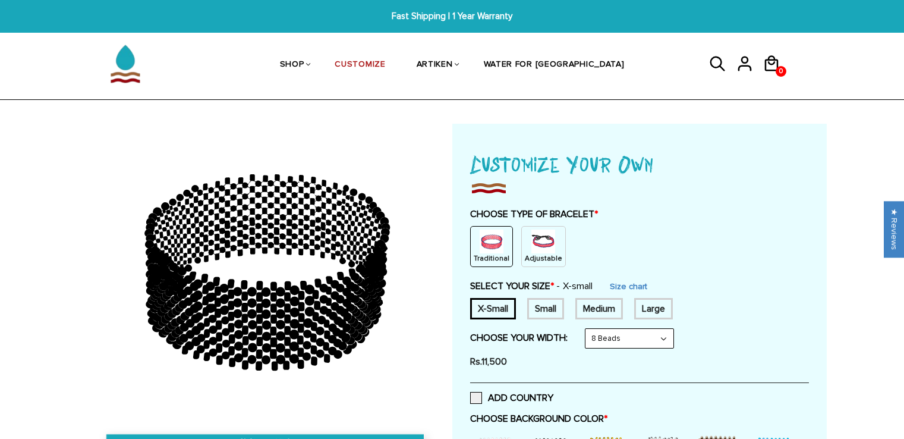 This screenshot has height=439, width=904. Describe the element at coordinates (599, 308) in the screenshot. I see `div: 7.5 inches` at that location.